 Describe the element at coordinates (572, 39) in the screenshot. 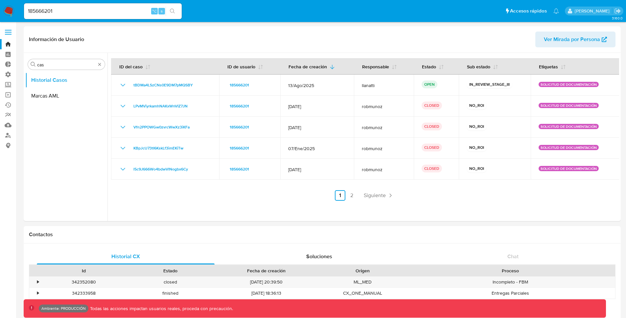

I see `span: Ver Mirada por Persona` at that location.